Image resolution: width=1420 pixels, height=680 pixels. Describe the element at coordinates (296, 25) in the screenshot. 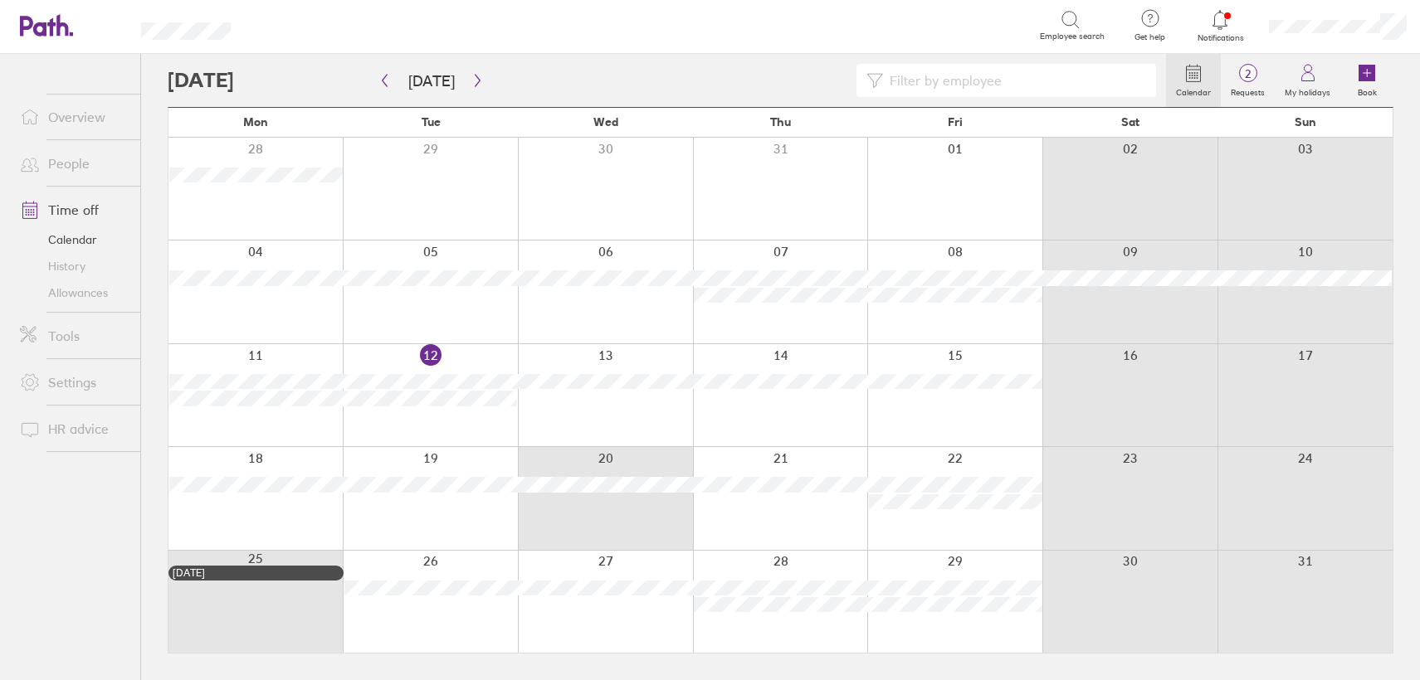

I see `div: Search` at that location.